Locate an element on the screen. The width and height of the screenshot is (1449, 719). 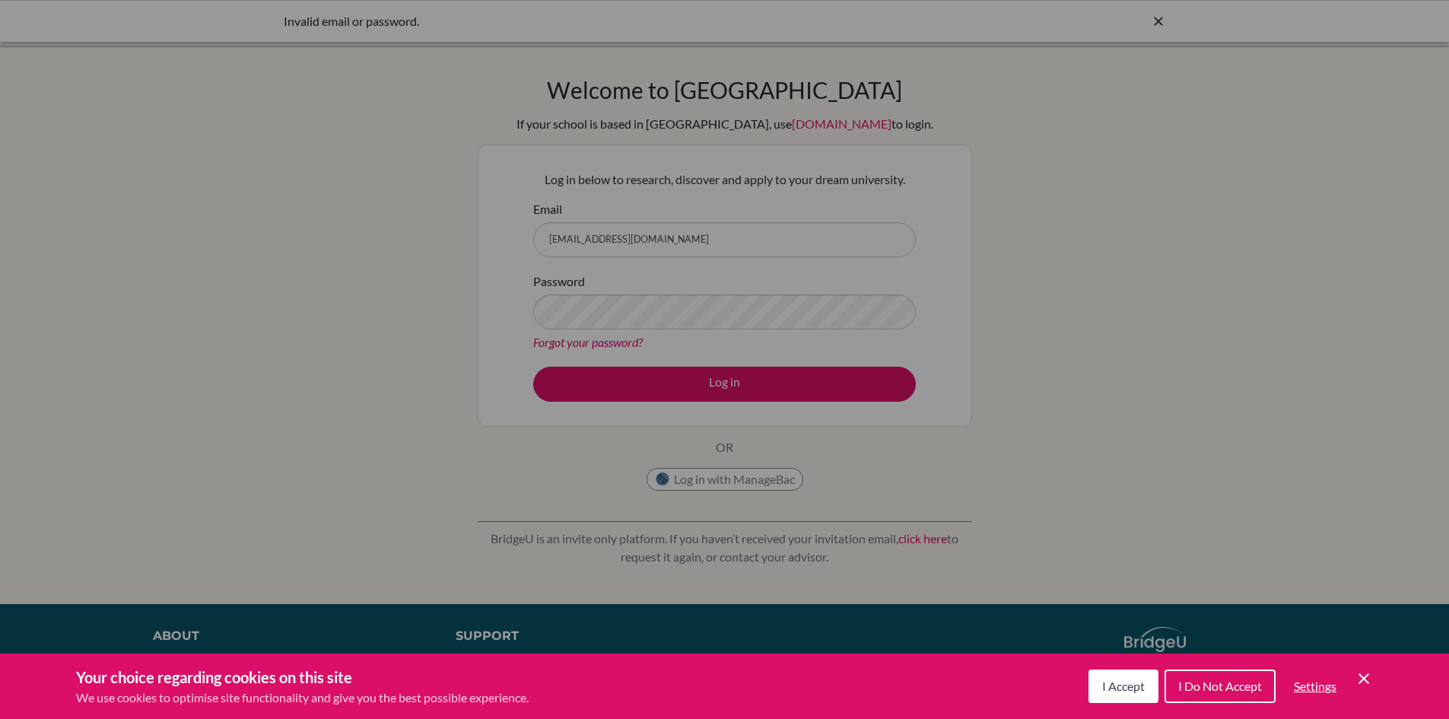
button: Settings is located at coordinates (1315, 686).